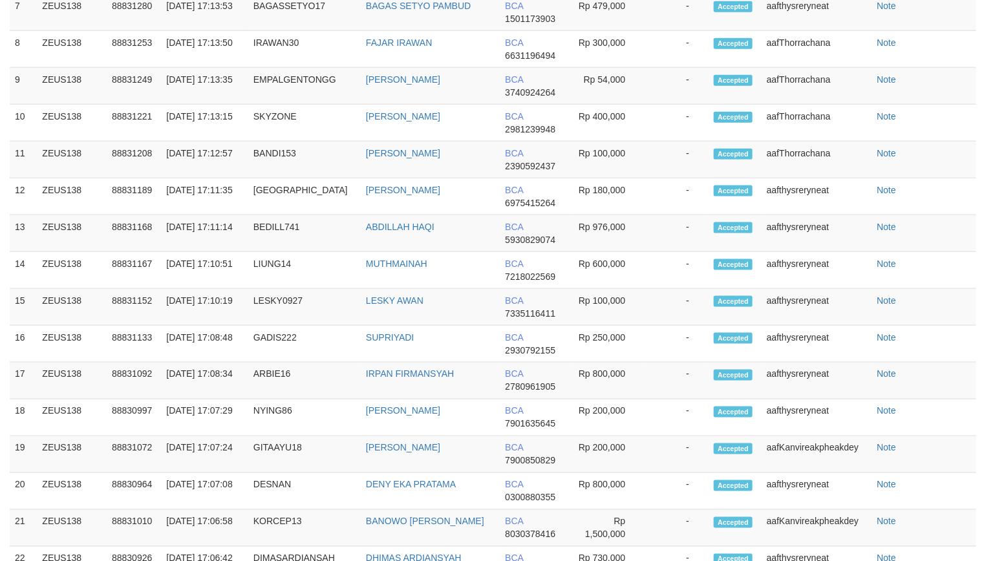 The image size is (986, 561). Describe the element at coordinates (23, 418) in the screenshot. I see `td: 18` at that location.